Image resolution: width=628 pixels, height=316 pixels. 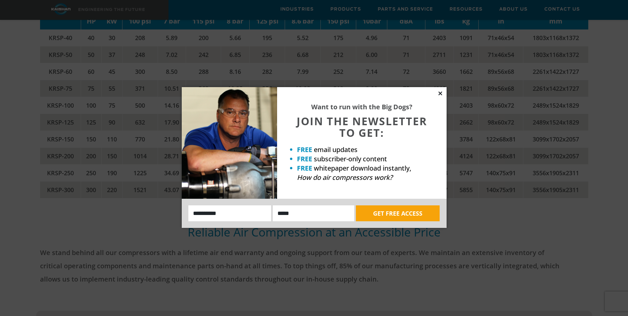 I want to click on button: Close, so click(x=440, y=93).